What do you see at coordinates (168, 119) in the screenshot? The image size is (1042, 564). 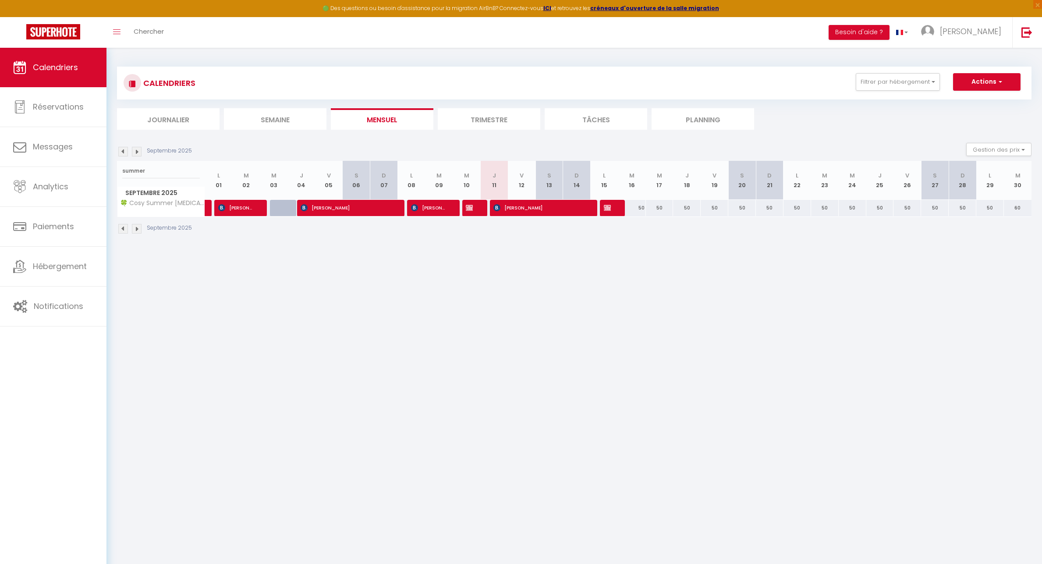 I see `li: Journalier` at bounding box center [168, 119].